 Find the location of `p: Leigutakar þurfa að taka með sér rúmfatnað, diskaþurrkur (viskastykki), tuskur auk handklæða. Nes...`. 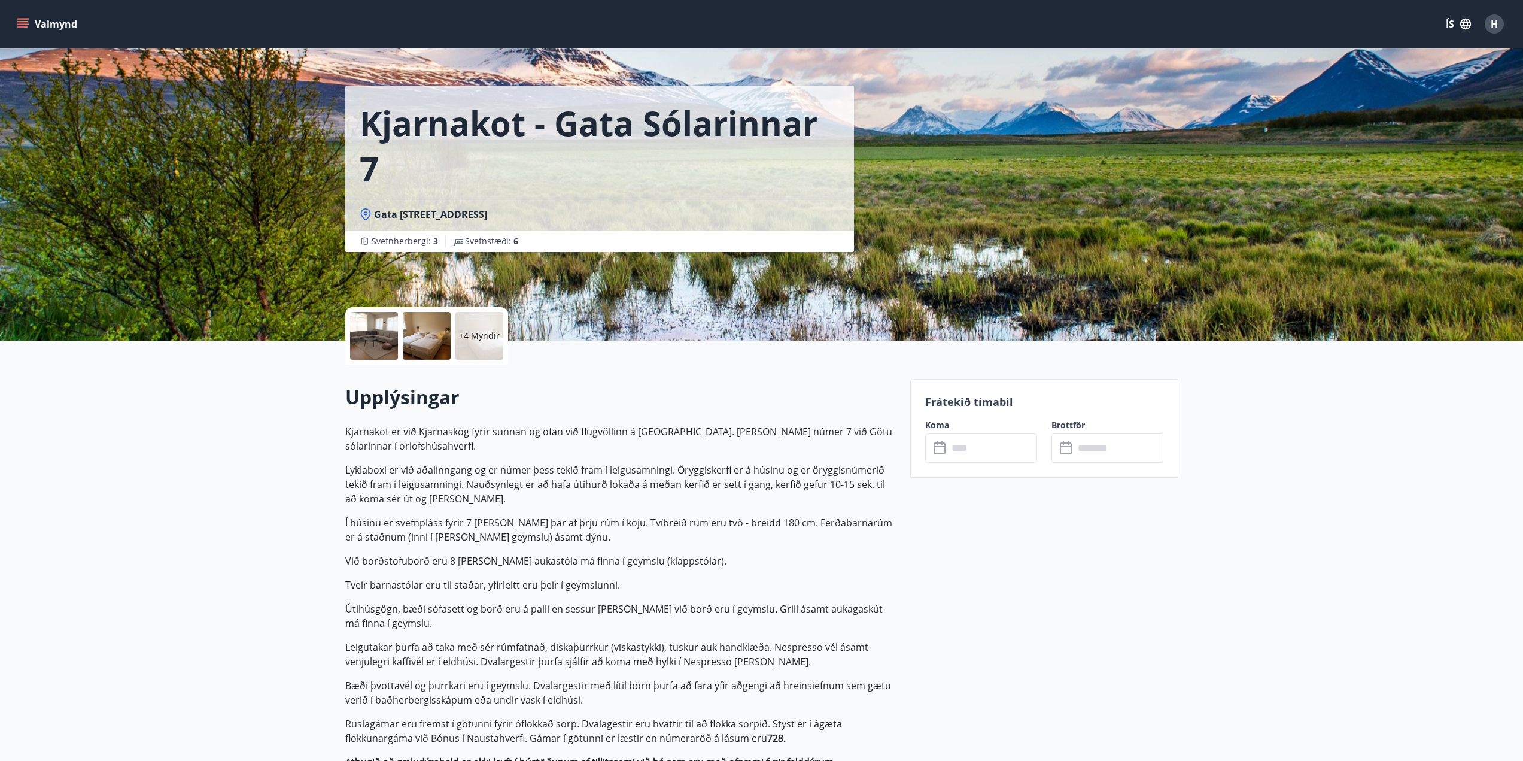

p: Leigutakar þurfa að taka með sér rúmfatnað, diskaþurrkur (viskastykki), tuskur auk handklæða. Nes... is located at coordinates (621, 654).